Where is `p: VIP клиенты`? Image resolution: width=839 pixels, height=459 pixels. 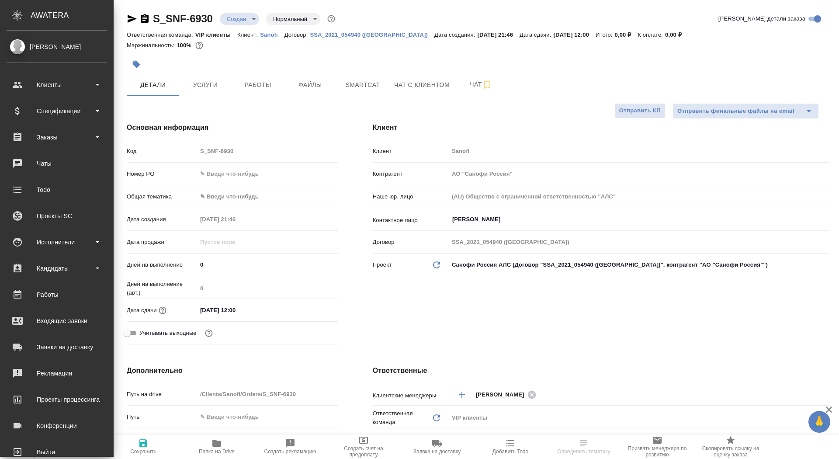 p: VIP клиенты is located at coordinates (216, 35).